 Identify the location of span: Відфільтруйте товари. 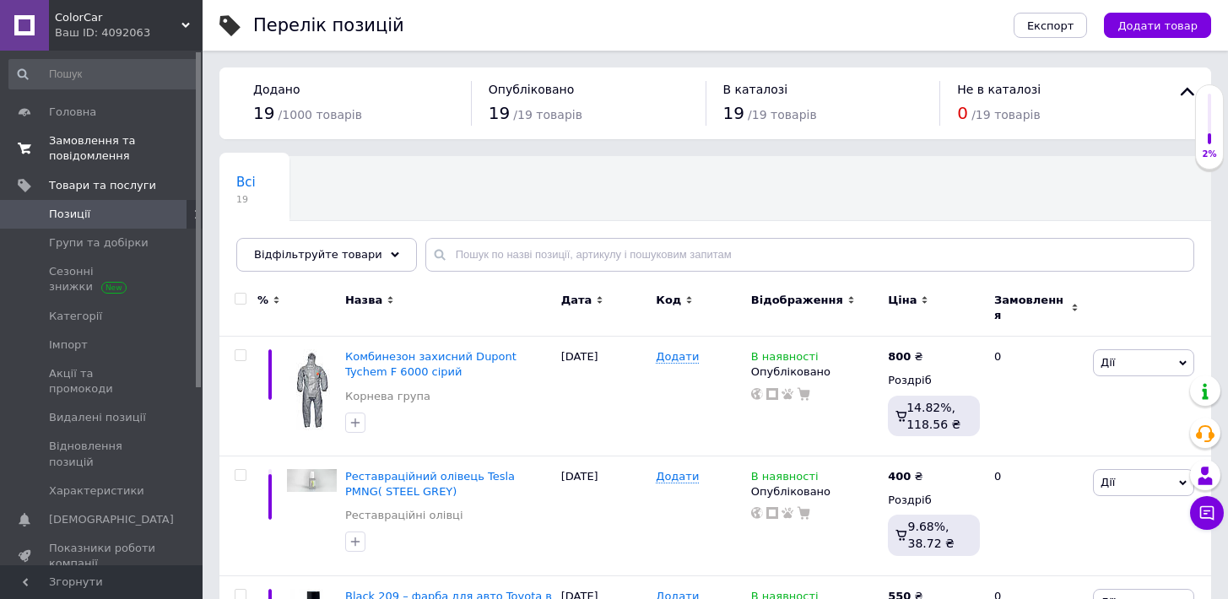
(318, 254).